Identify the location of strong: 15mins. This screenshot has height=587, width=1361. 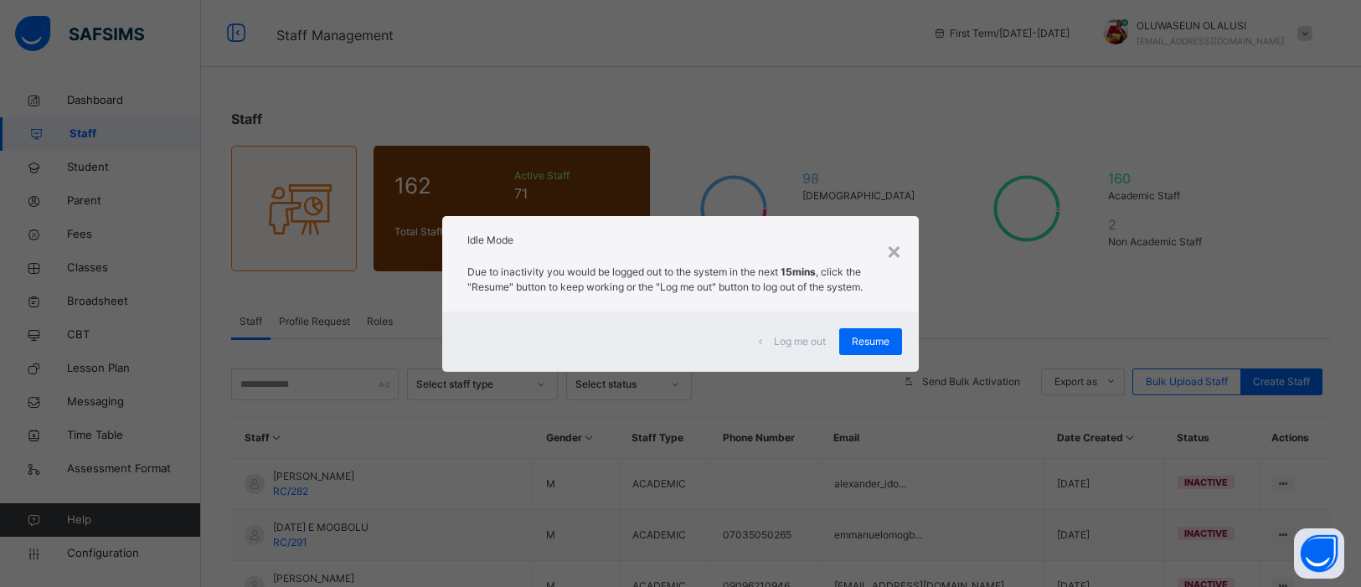
(798, 271).